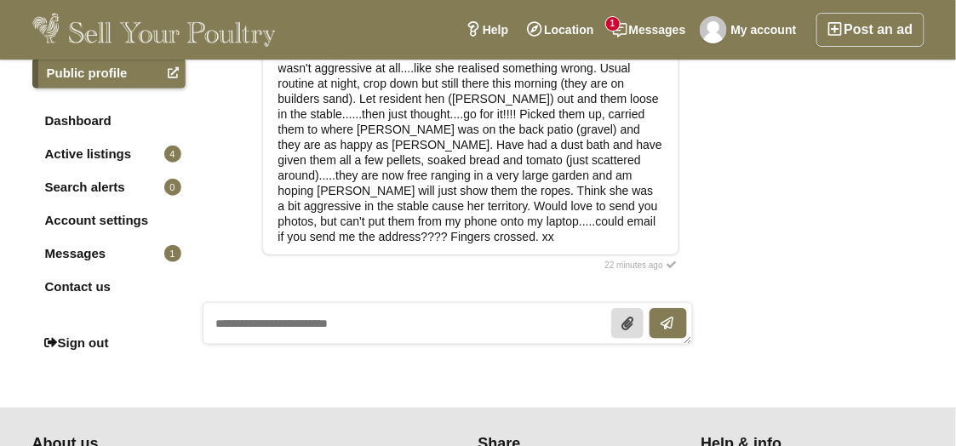  What do you see at coordinates (173, 154) in the screenshot?
I see `span: 4` at bounding box center [173, 154].